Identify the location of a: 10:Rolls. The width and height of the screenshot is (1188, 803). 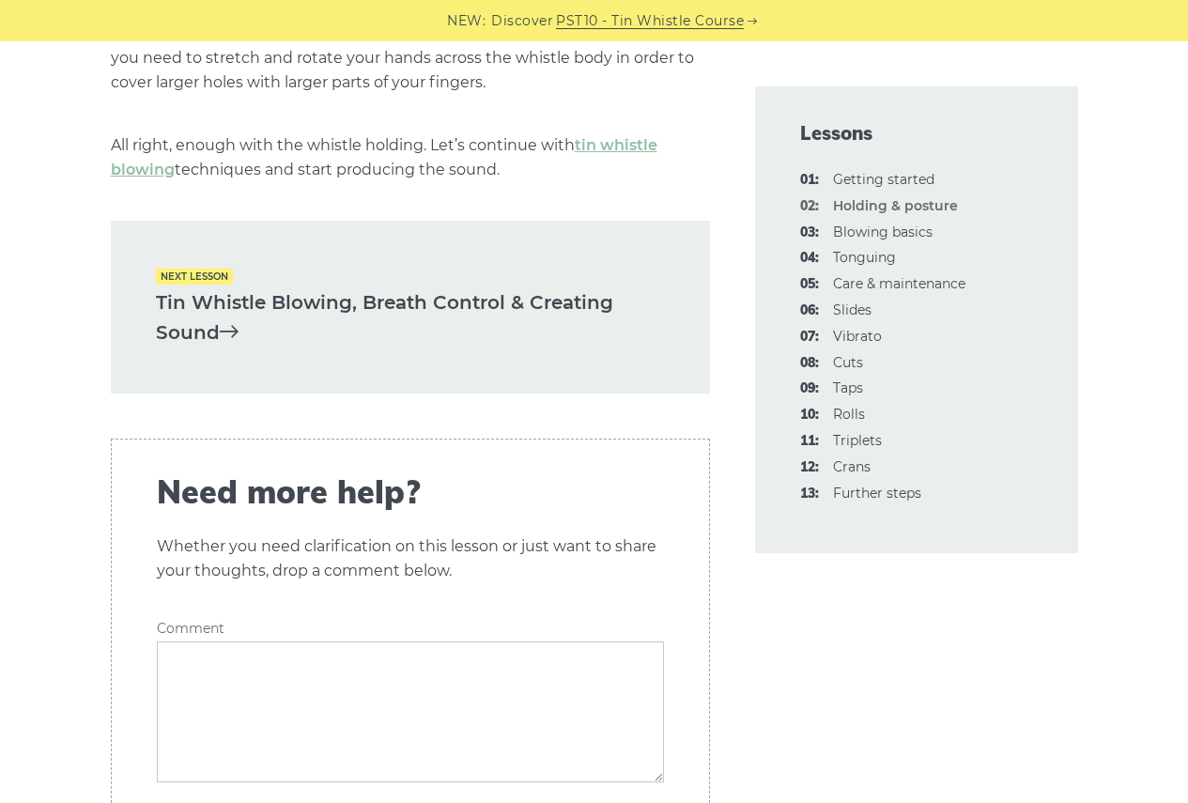
(849, 414).